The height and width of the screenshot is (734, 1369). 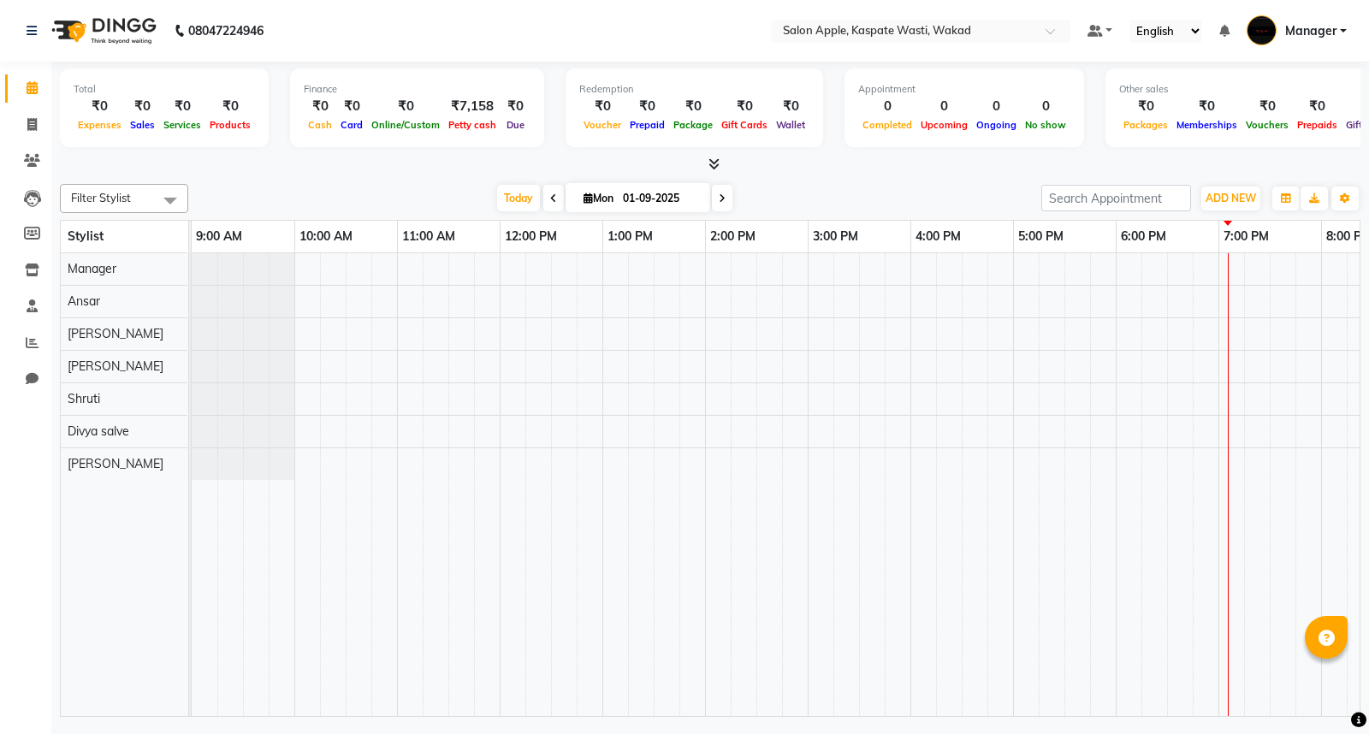 What do you see at coordinates (693, 125) in the screenshot?
I see `span: Package` at bounding box center [693, 125].